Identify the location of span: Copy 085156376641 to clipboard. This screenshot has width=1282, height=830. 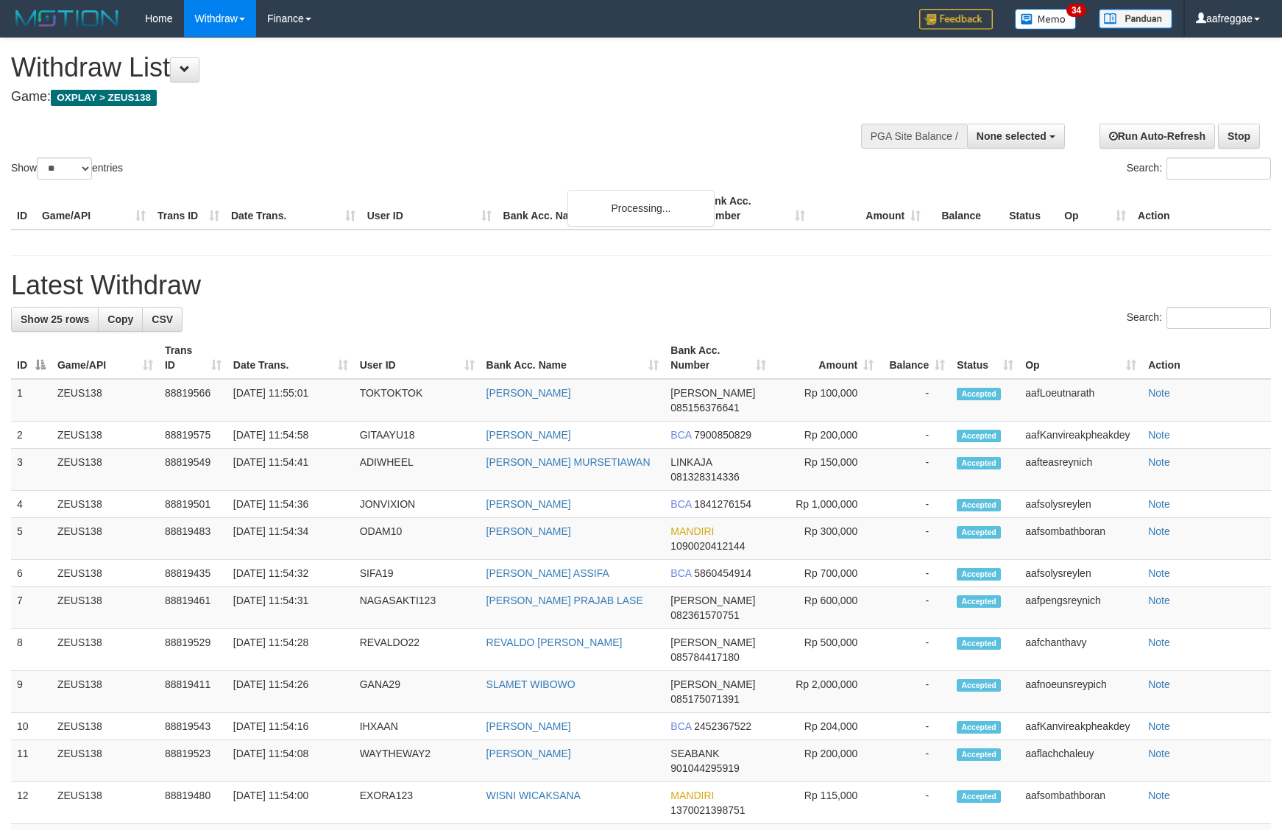
(704, 408).